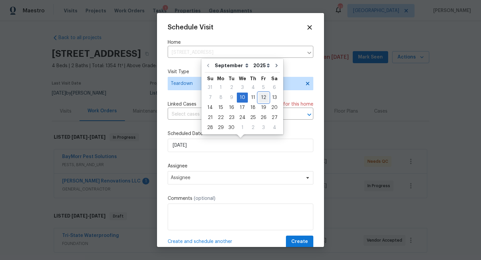  What do you see at coordinates (210, 128) in the screenshot?
I see `div: Sun Sep 28 2025` at bounding box center [210, 128].